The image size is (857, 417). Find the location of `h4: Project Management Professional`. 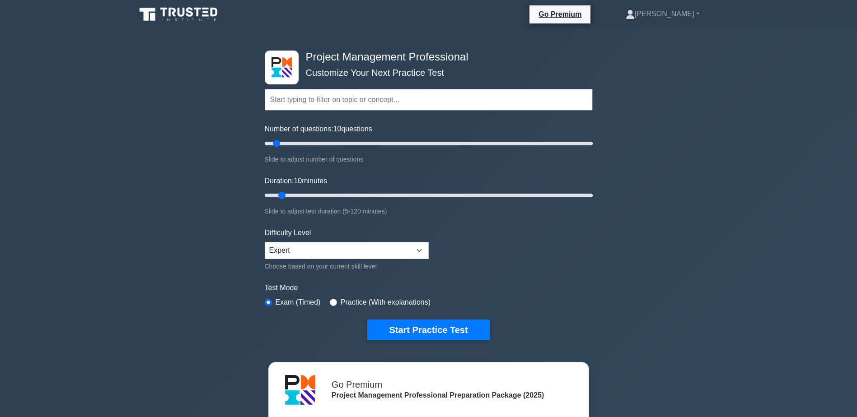

h4: Project Management Professional is located at coordinates (425, 57).